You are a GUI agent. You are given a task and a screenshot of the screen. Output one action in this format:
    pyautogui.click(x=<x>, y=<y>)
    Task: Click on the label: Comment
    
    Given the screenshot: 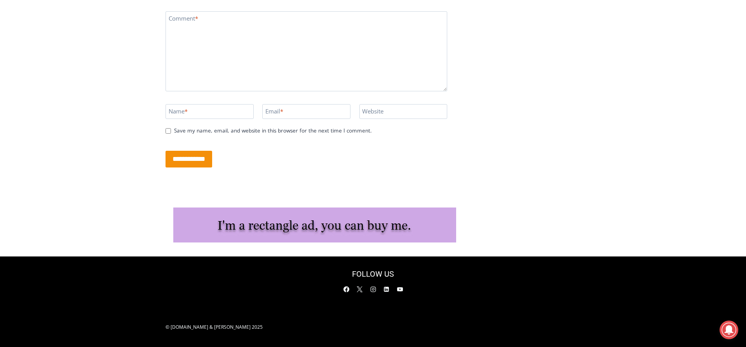 What is the action you would take?
    pyautogui.click(x=183, y=20)
    